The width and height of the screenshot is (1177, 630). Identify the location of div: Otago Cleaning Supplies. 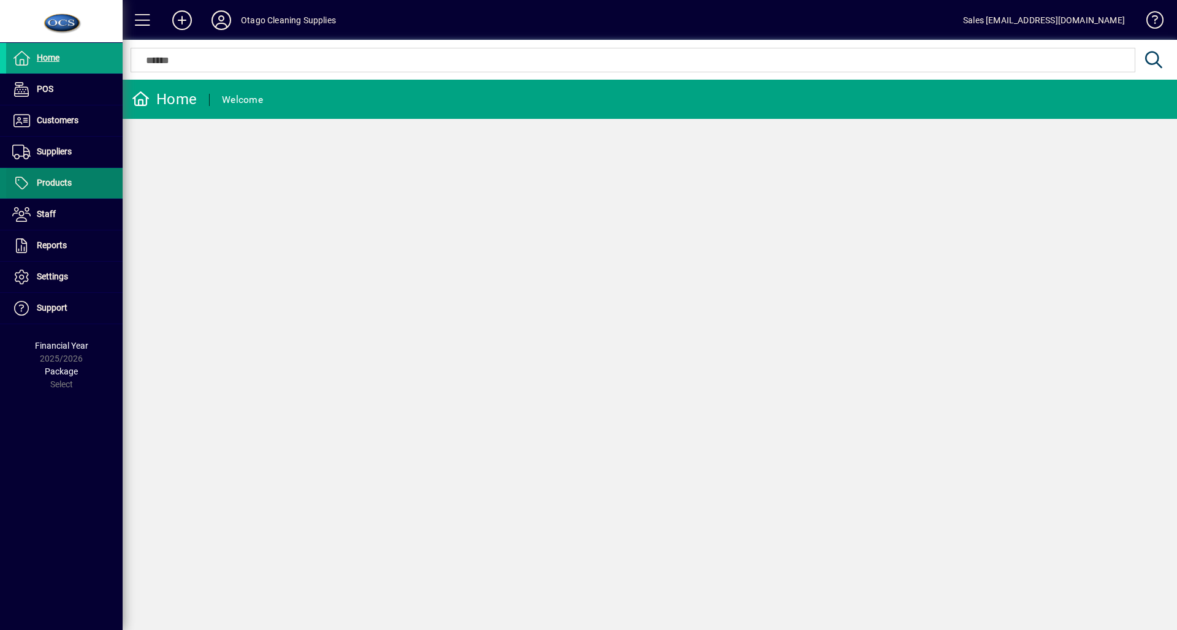
(288, 20).